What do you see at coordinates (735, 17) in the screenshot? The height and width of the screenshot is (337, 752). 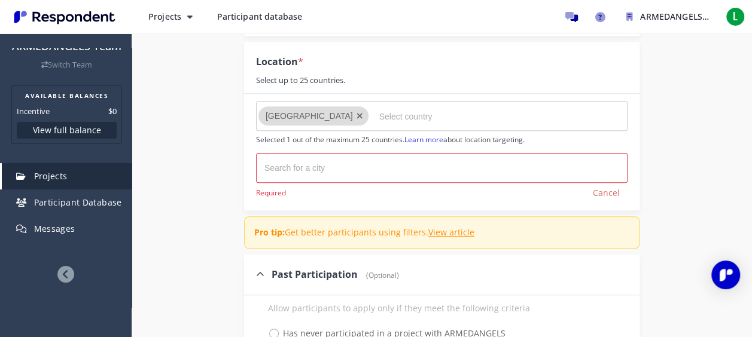 I see `span: L` at bounding box center [735, 17].